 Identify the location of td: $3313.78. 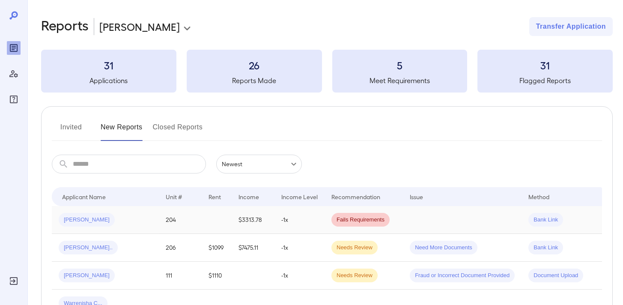
(253, 220).